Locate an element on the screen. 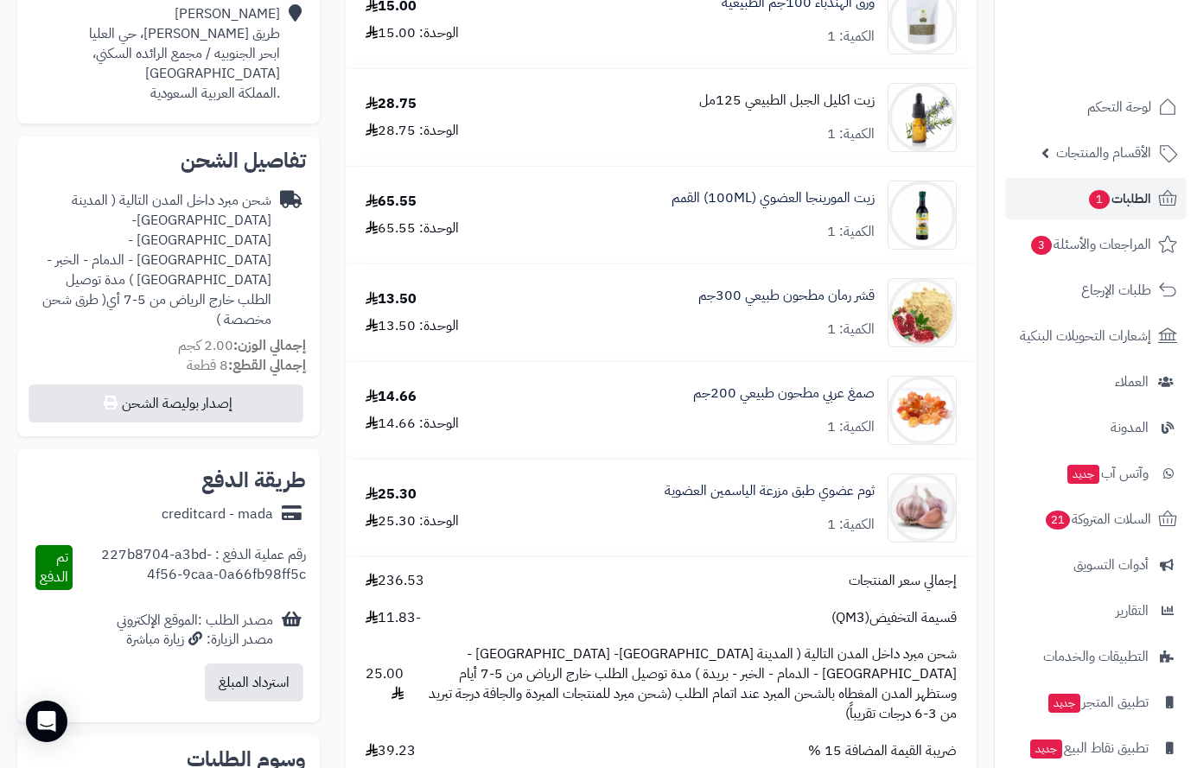  div: 14.66 is located at coordinates (391, 397).